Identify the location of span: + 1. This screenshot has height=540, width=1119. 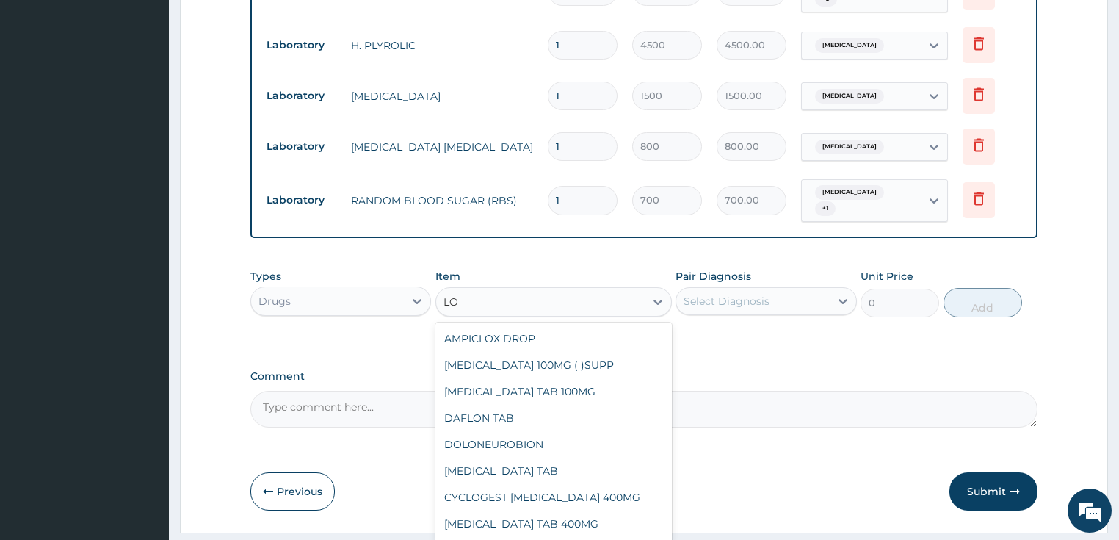
(825, 209).